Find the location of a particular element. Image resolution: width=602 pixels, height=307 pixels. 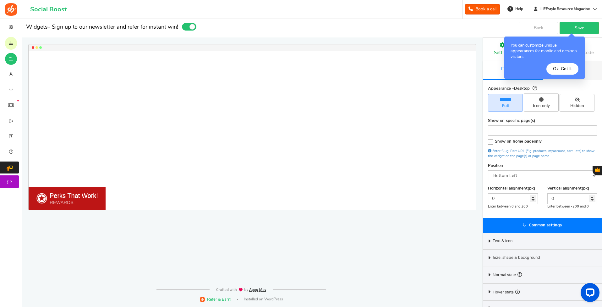

div: Perks That Work! is located at coordinates (74, 196).